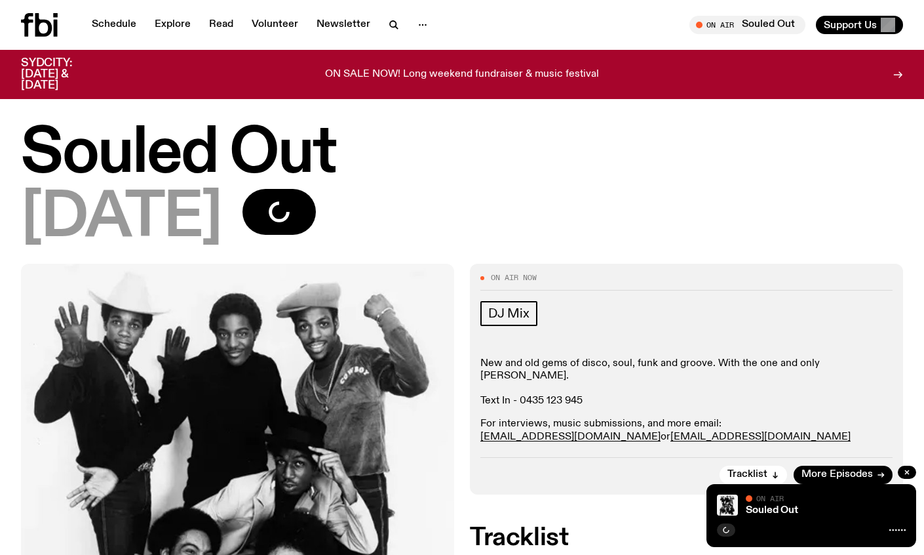 The image size is (924, 555). Describe the element at coordinates (747, 25) in the screenshot. I see `button: On AirSouled Out` at that location.